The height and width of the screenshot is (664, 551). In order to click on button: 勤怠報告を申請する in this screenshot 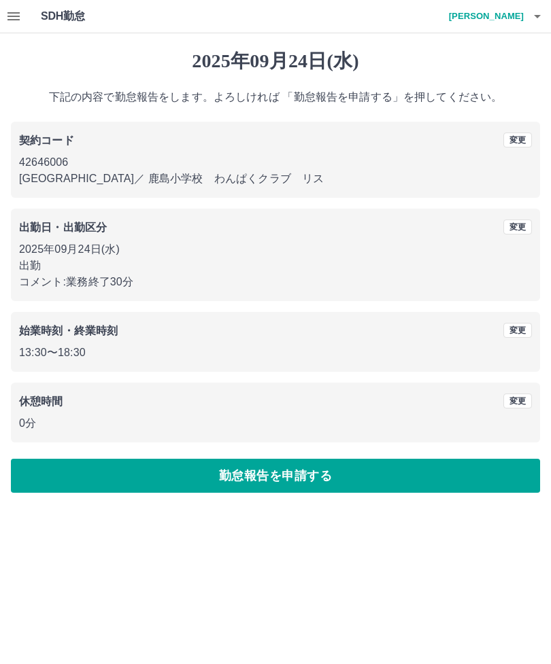, I will do `click(275, 476)`.